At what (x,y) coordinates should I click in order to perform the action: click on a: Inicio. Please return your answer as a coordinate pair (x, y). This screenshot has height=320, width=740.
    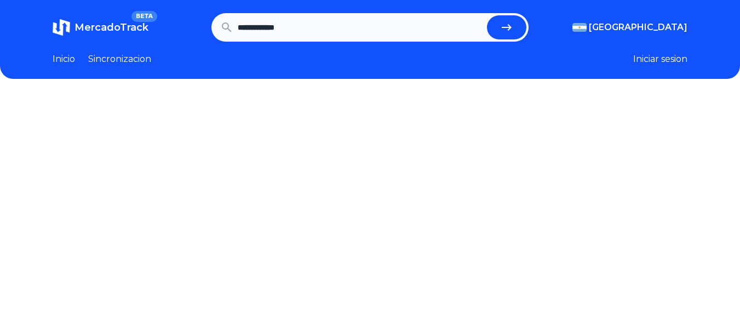
    Looking at the image, I should click on (64, 59).